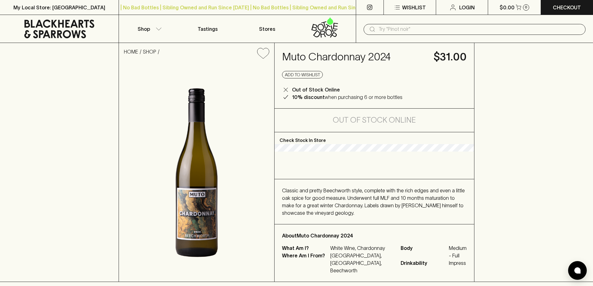 The width and height of the screenshot is (593, 286). Describe the element at coordinates (208, 29) in the screenshot. I see `p: Tastings` at that location.